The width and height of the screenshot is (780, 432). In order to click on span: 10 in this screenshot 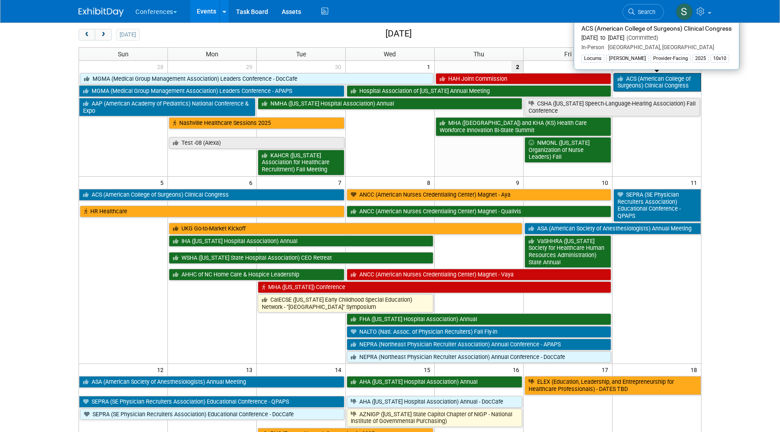, I will do `click(606, 182)`.